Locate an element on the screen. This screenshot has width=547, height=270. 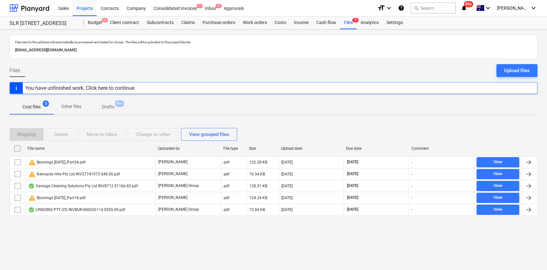
span: Files is located at coordinates (15, 70).